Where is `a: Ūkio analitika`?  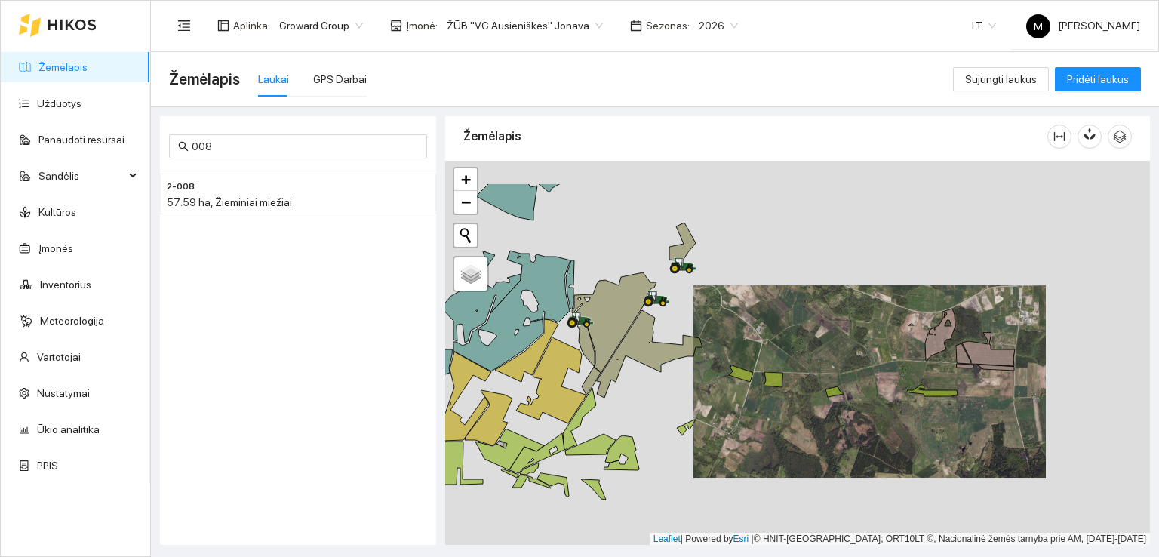 a: Ūkio analitika is located at coordinates (68, 429).